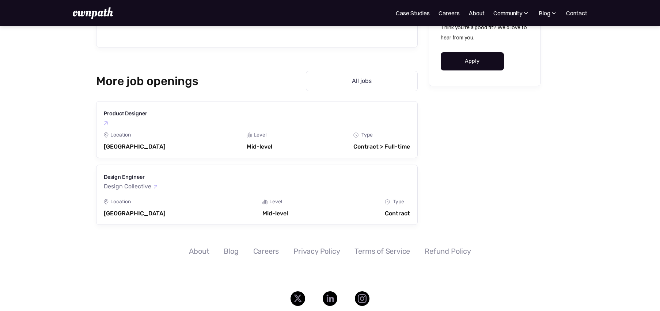 Image resolution: width=660 pixels, height=311 pixels. What do you see at coordinates (397, 214) in the screenshot?
I see `div: Contract` at bounding box center [397, 214].